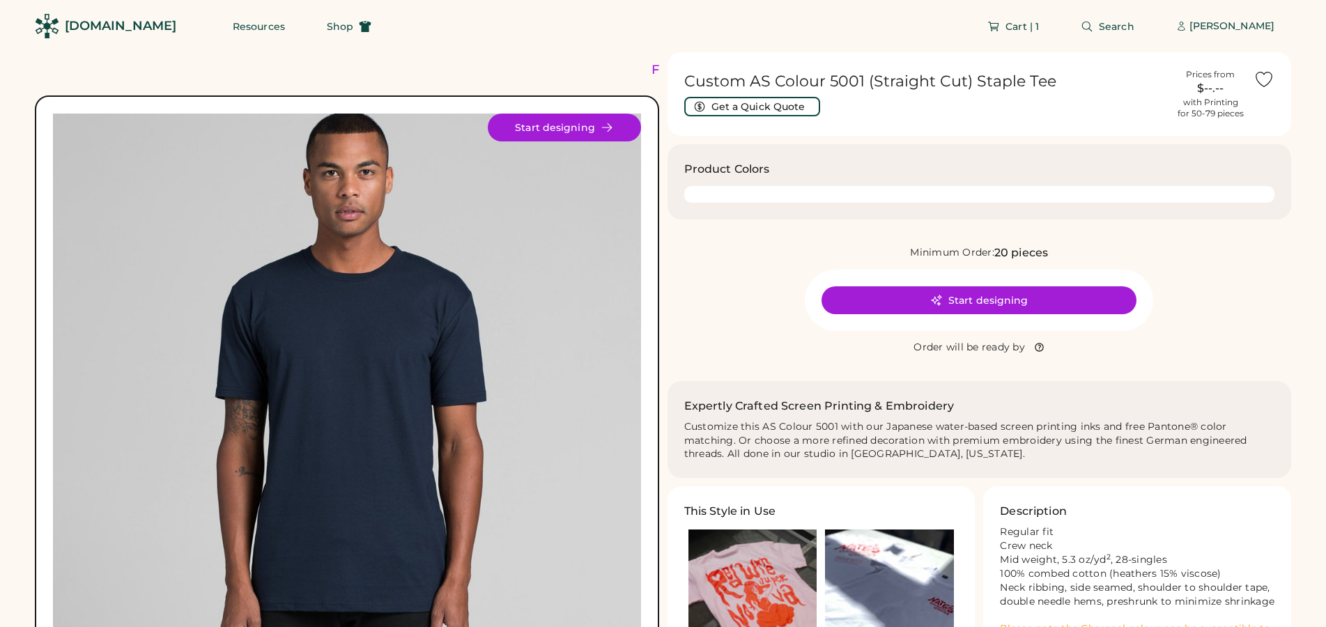 The height and width of the screenshot is (627, 1326). Describe the element at coordinates (1210, 108) in the screenshot. I see `div: with Printing for 50-79 pieces` at that location.